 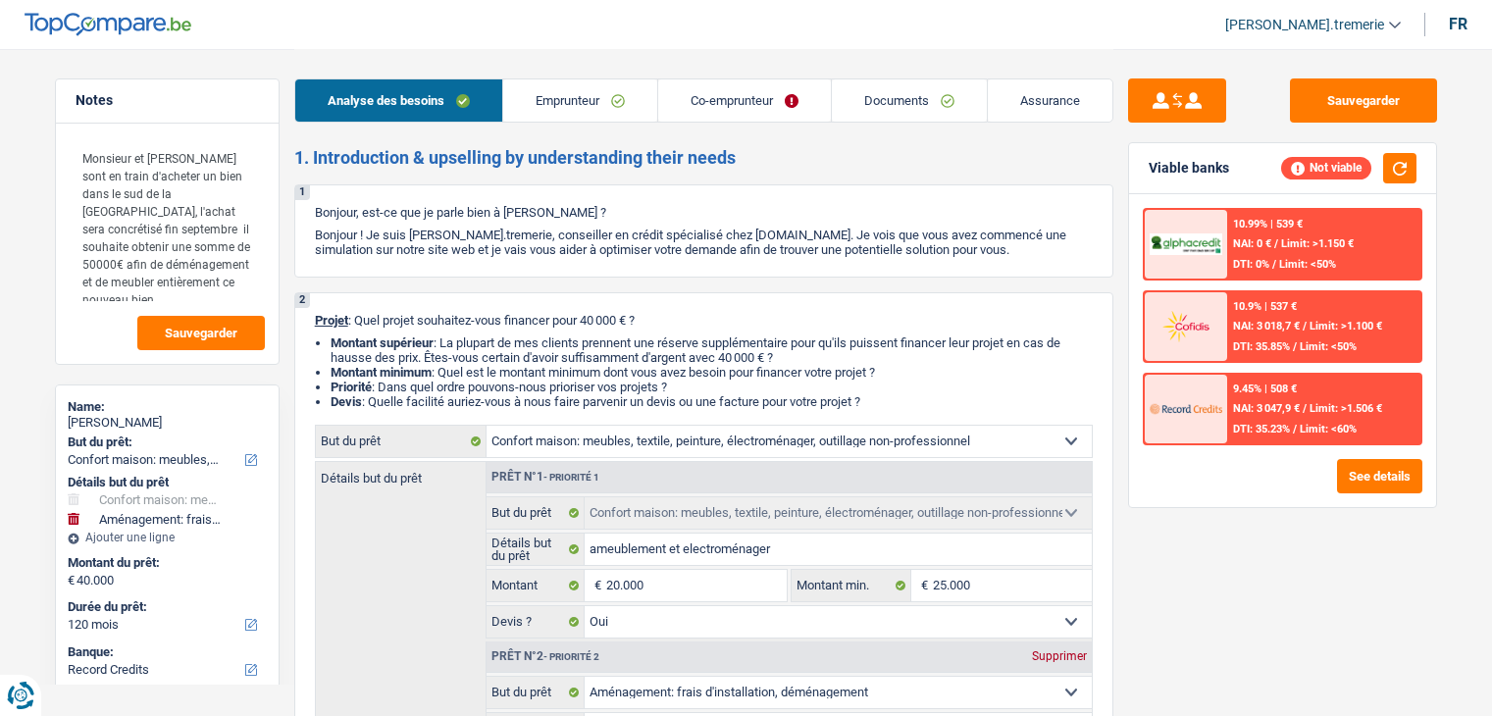 I want to click on span: Limit: >1.506 €, so click(x=1346, y=408).